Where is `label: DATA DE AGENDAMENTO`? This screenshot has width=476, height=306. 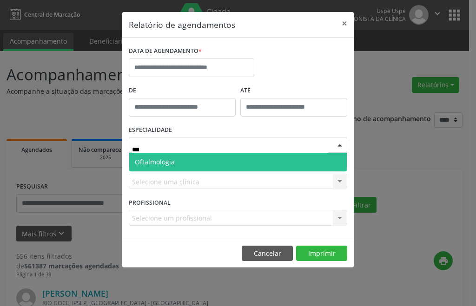
label: DATA DE AGENDAMENTO is located at coordinates (165, 51).